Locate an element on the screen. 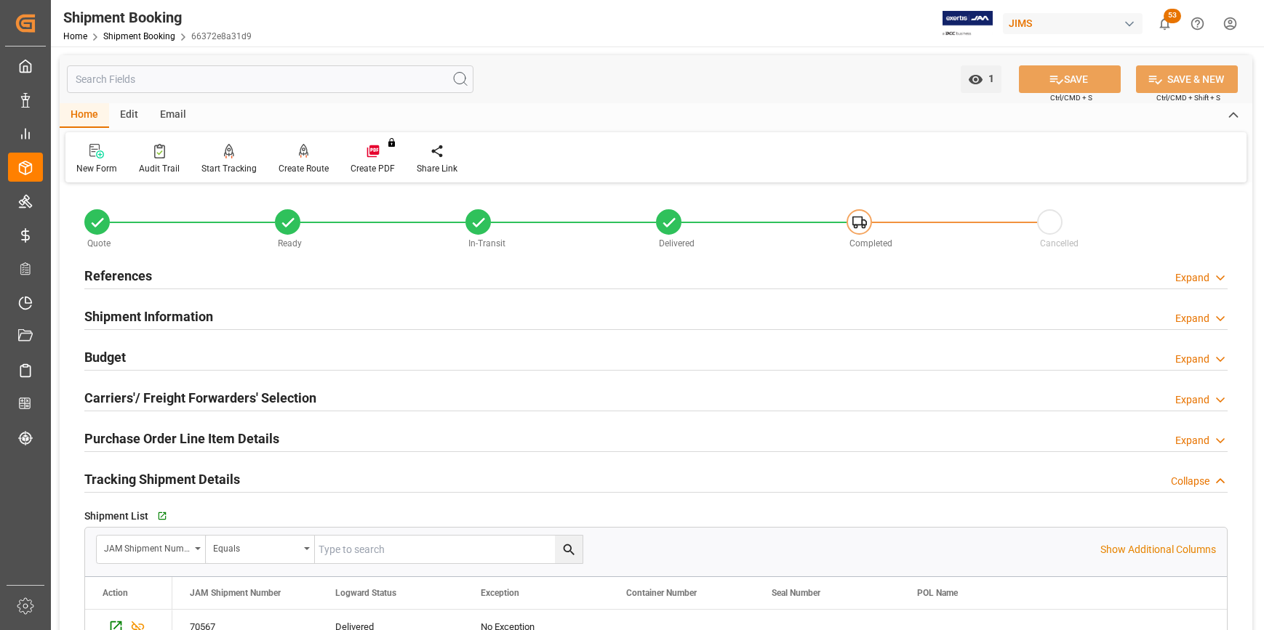  button: show 53 new notifications is located at coordinates (1164, 23).